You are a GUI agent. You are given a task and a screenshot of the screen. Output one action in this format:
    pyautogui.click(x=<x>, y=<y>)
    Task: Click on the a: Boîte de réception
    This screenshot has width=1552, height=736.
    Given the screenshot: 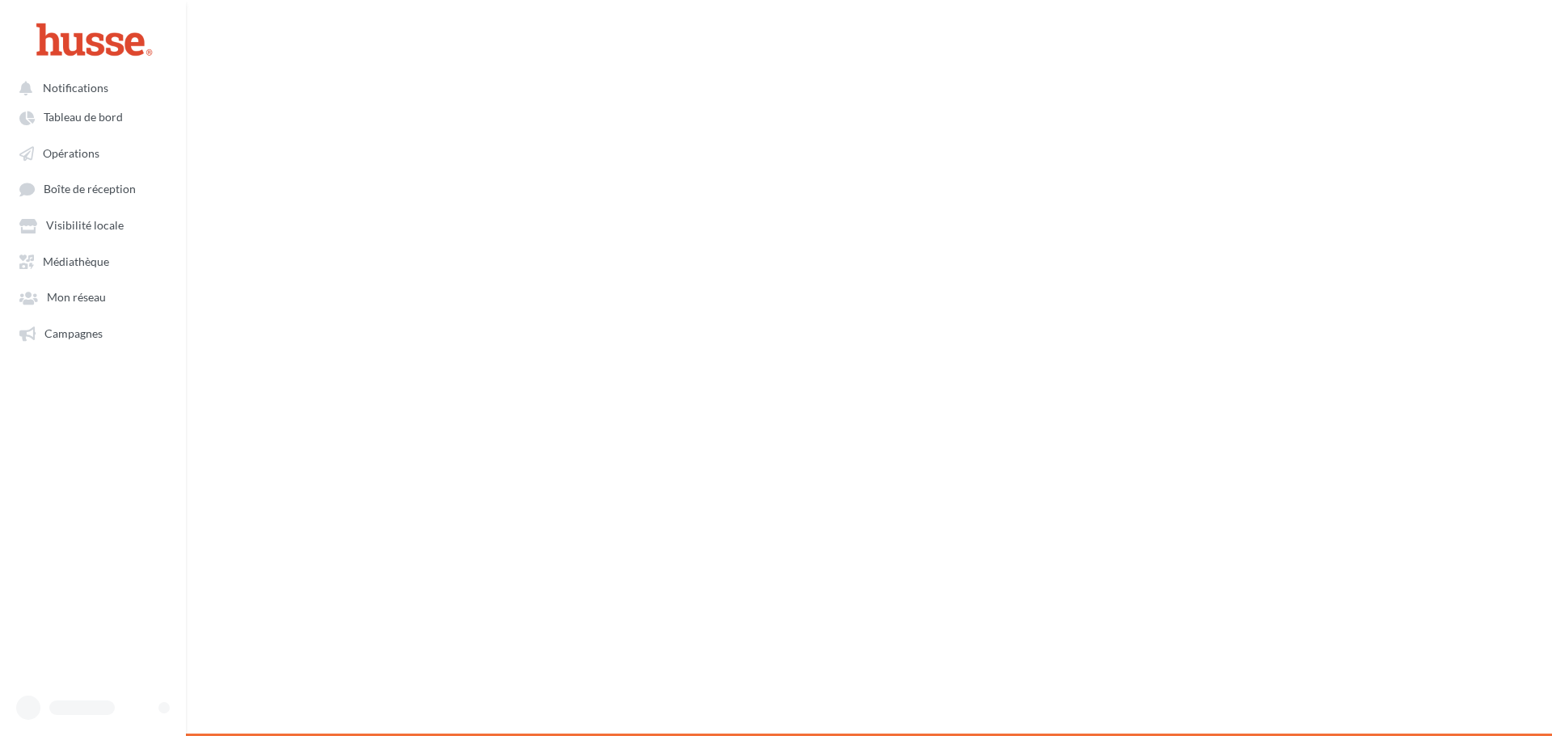 What is the action you would take?
    pyautogui.click(x=93, y=188)
    